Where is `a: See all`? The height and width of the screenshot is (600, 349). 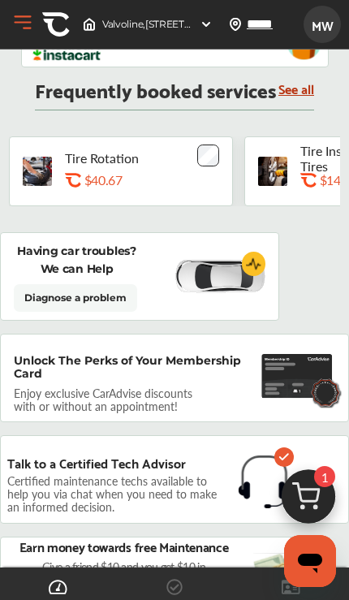
a: See all is located at coordinates (296, 88).